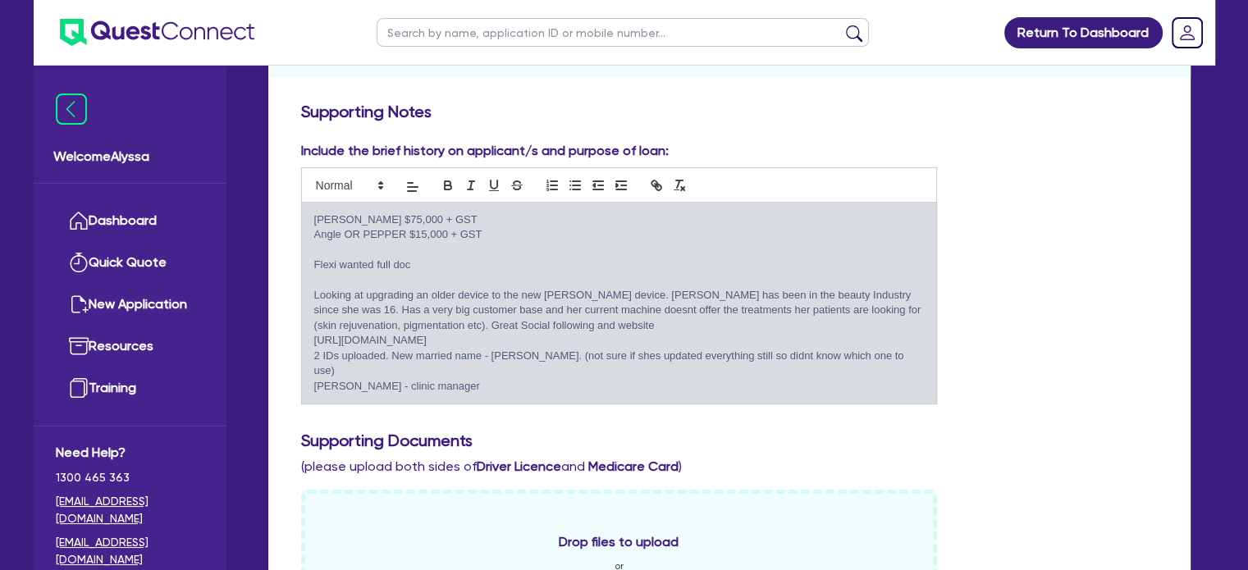 This screenshot has width=1248, height=570. Describe the element at coordinates (1187, 33) in the screenshot. I see `a: Dropdown toggle` at that location.